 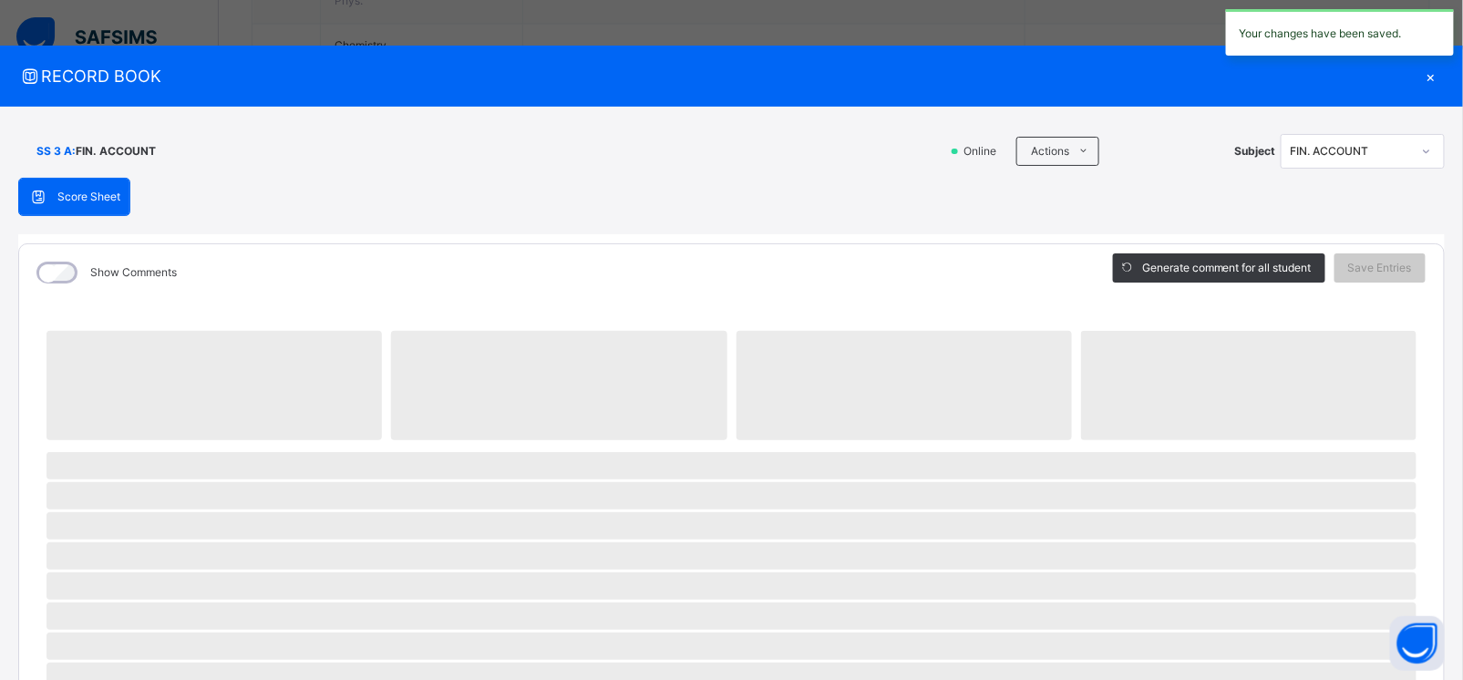 What do you see at coordinates (717, 76) in the screenshot?
I see `span: RECORD BOOK` at bounding box center [717, 76].